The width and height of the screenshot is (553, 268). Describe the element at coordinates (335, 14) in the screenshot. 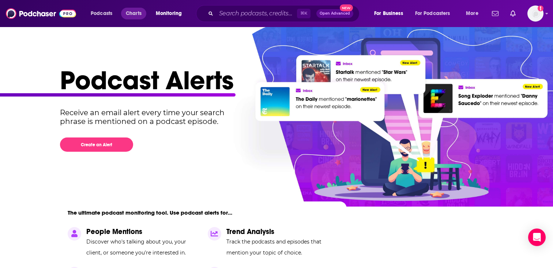

I see `span: Open Advanced` at that location.